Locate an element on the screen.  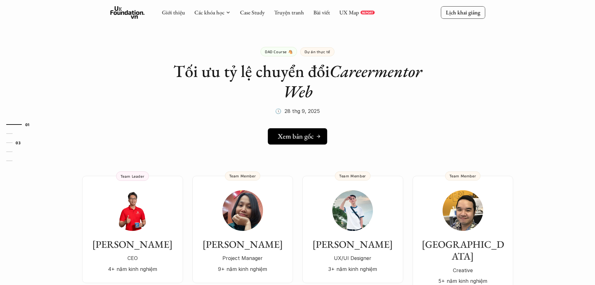
p: CEO is located at coordinates (133, 258).